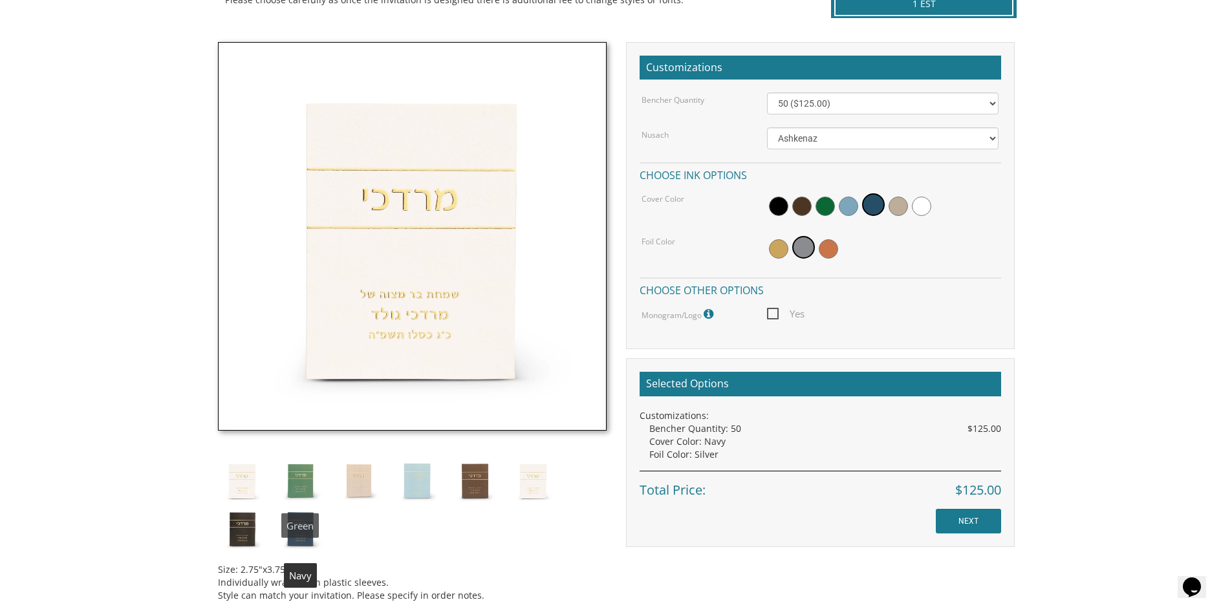  I want to click on div: Foil Color: Silver, so click(825, 455).